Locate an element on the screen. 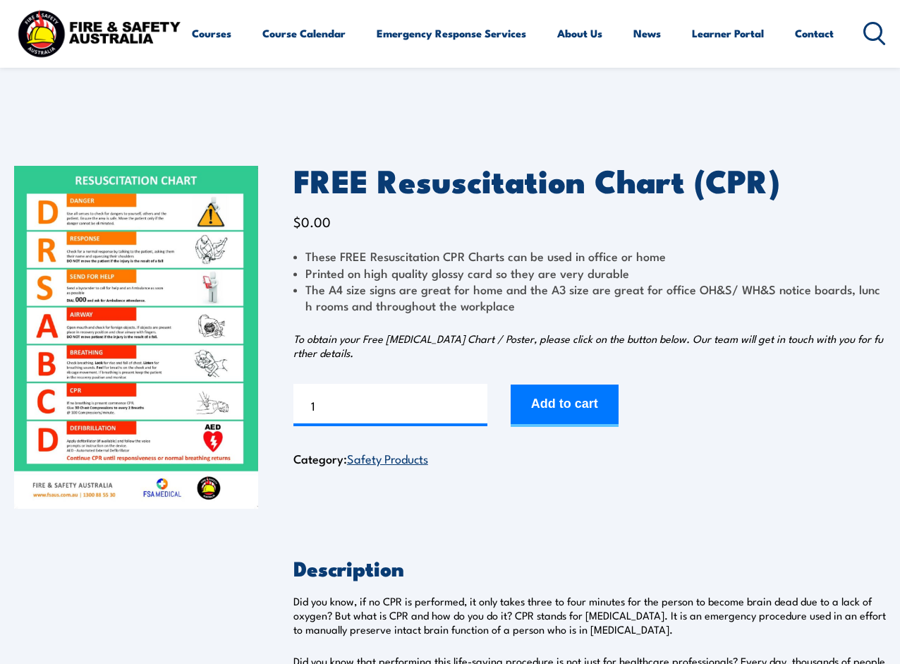 The width and height of the screenshot is (900, 664). h1: FREE Resuscitation Chart (CPR) is located at coordinates (590, 179).